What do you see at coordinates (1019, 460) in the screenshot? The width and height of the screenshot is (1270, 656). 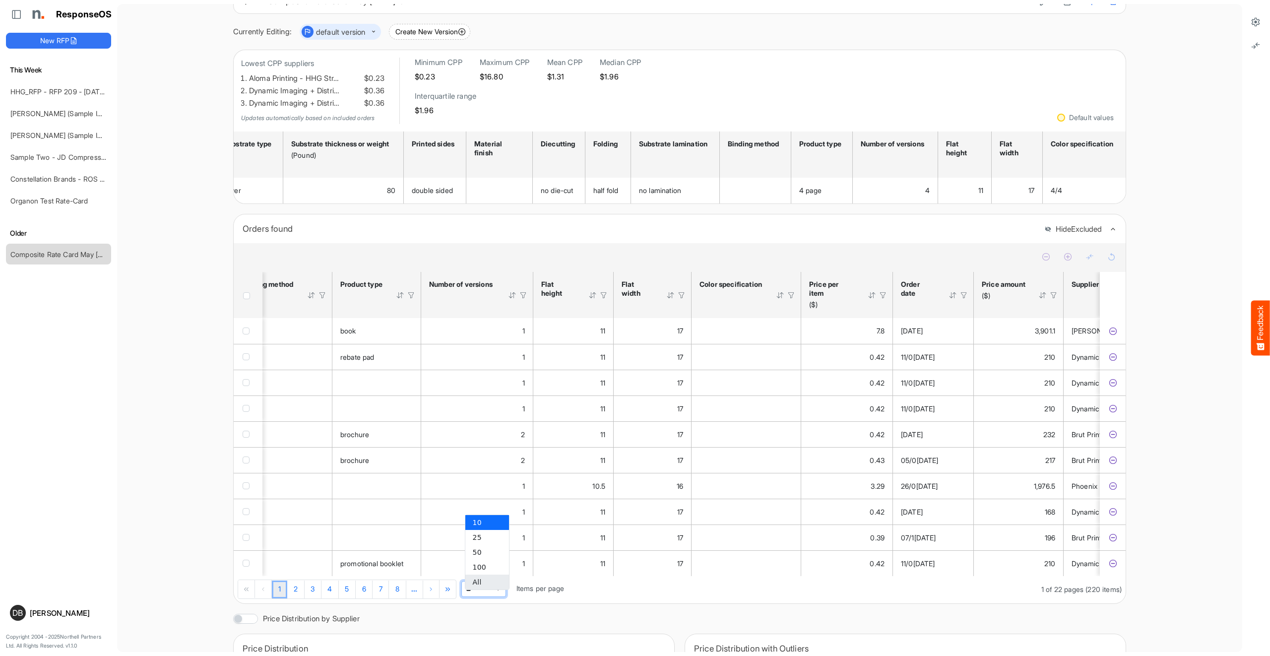 I see `td: 217 is template cell Column Header httpsnorthellcomontologiesmapping-rulesorderhasprice` at bounding box center [1019, 460].